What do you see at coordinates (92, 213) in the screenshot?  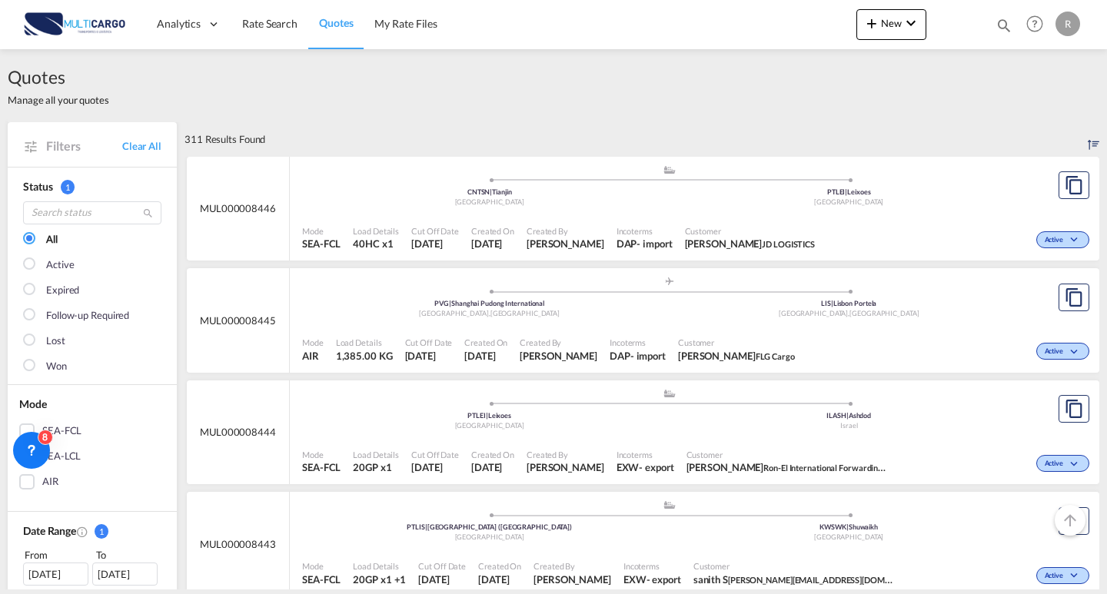 I see `input: Search status` at bounding box center [92, 213].